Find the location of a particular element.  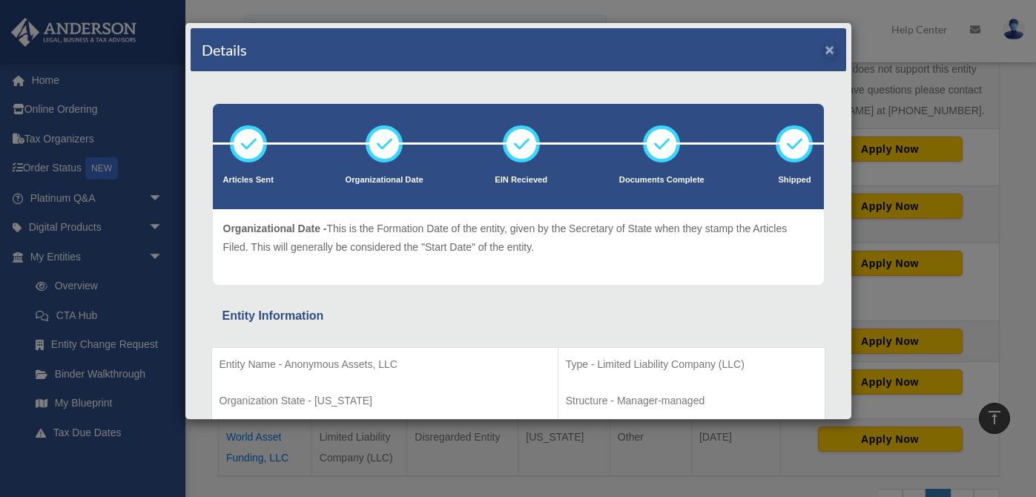

div: Entity Information is located at coordinates (518, 316).